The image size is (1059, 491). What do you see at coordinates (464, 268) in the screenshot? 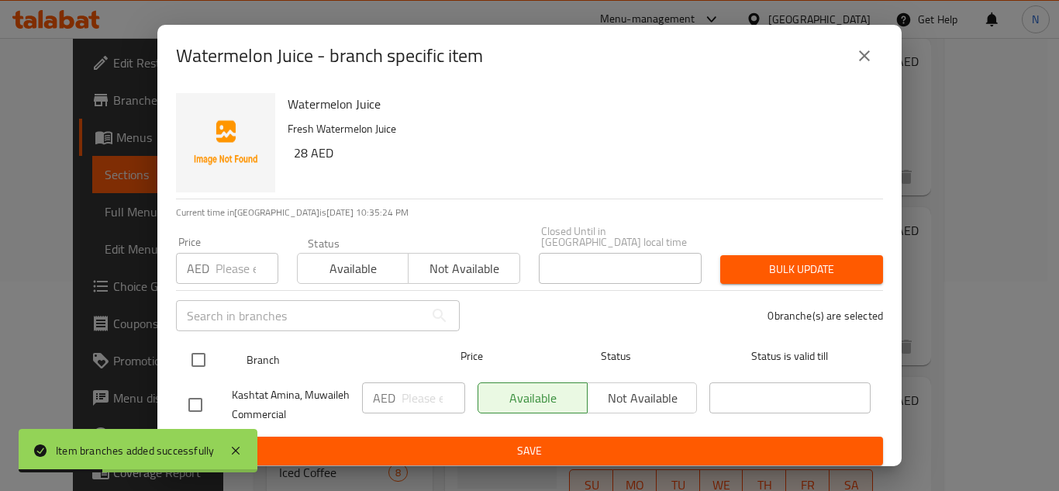
I see `button: Not available` at bounding box center [464, 268].